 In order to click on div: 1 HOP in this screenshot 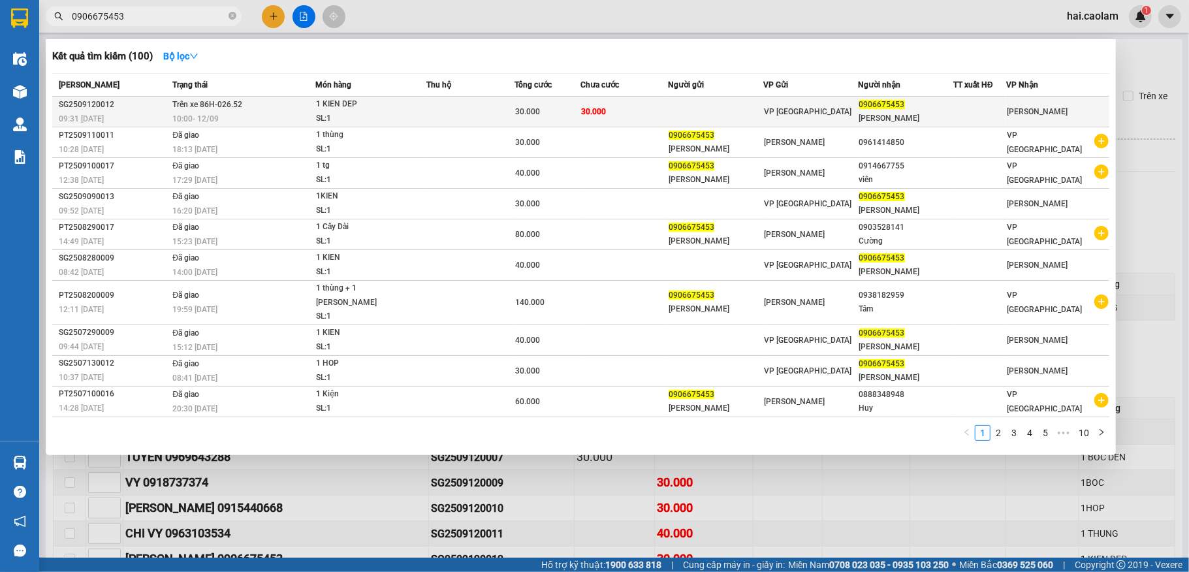, I will do `click(365, 364)`.